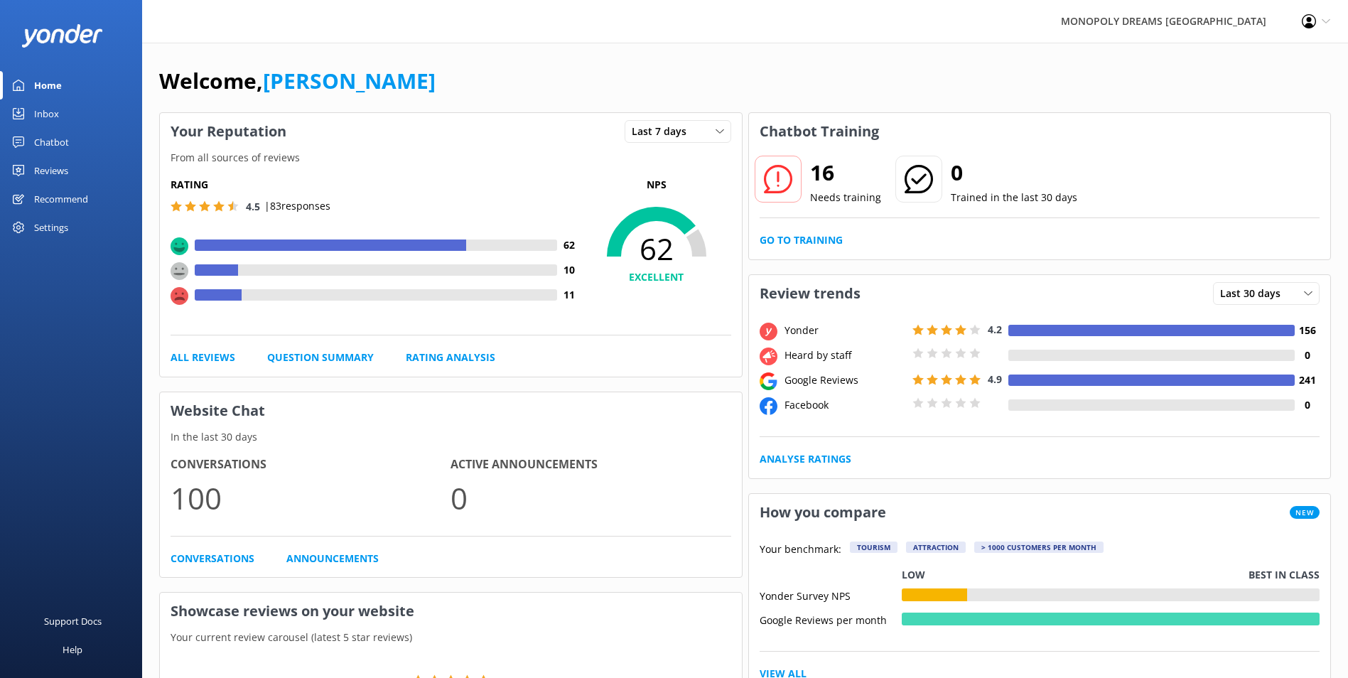  I want to click on div: Inbox, so click(46, 114).